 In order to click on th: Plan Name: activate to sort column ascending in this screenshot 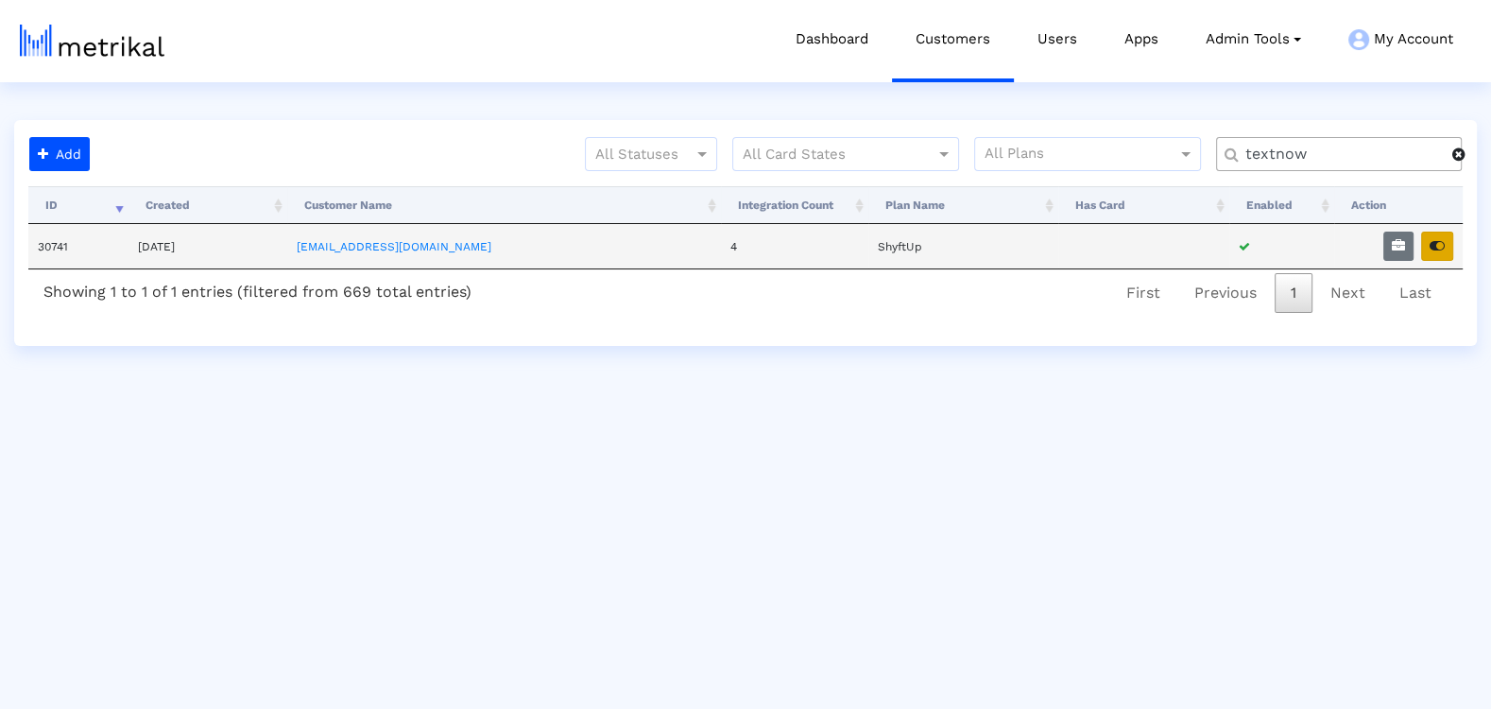, I will do `click(963, 205)`.